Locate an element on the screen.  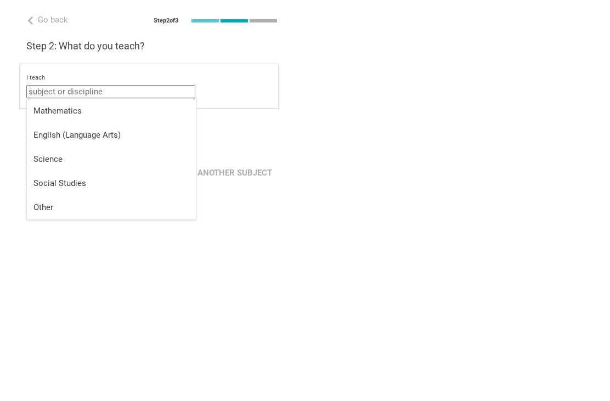
h3: Step 2: What do you teach? is located at coordinates (152, 46).